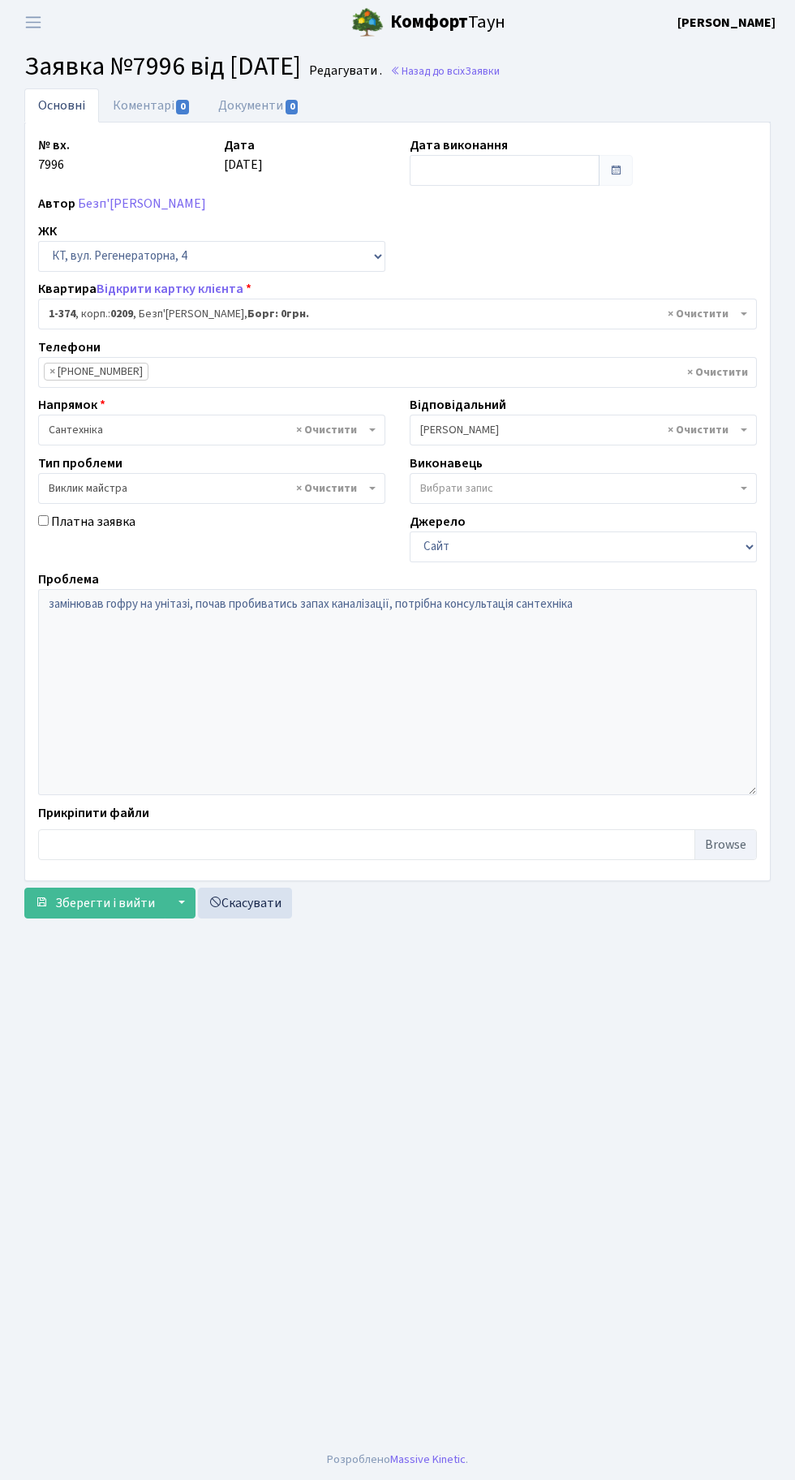 This screenshot has width=795, height=1480. I want to click on label: Проблема, so click(68, 579).